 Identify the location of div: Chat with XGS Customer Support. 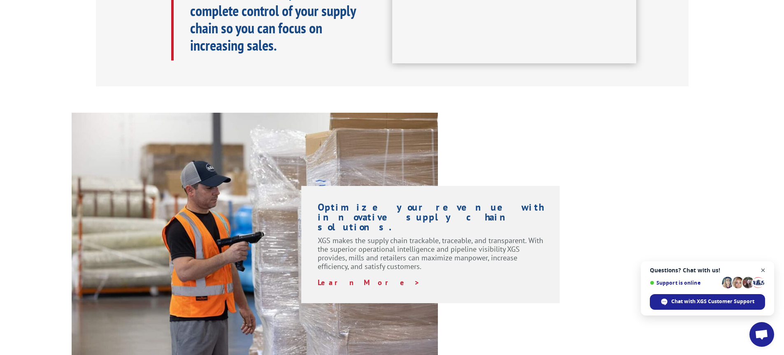
(707, 302).